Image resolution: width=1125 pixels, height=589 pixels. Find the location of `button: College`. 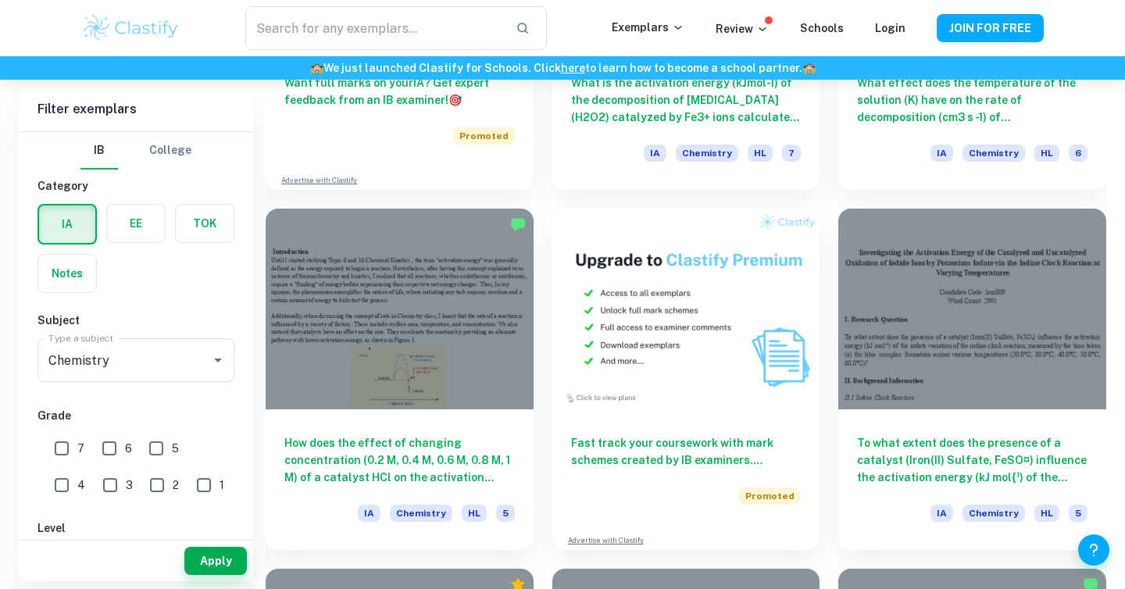

button: College is located at coordinates (170, 151).